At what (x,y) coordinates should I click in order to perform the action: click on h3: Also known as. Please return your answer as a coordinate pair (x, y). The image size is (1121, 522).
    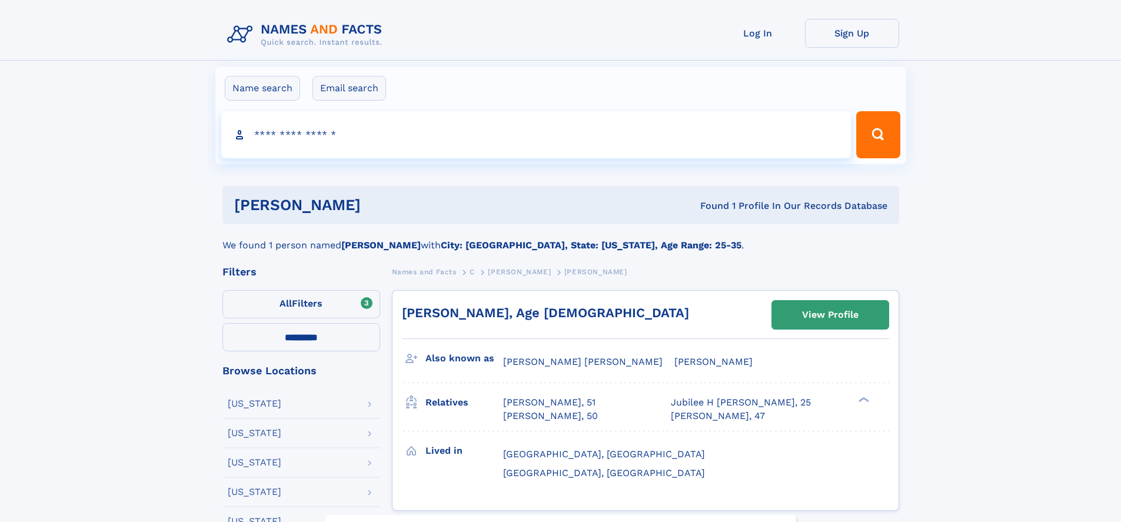
    Looking at the image, I should click on (464, 358).